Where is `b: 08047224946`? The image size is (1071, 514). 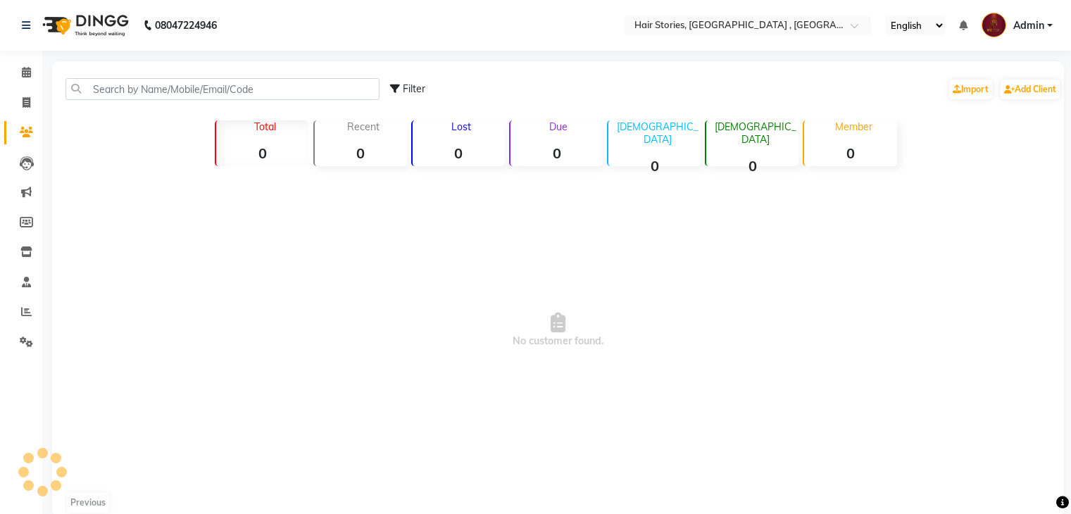 b: 08047224946 is located at coordinates (186, 25).